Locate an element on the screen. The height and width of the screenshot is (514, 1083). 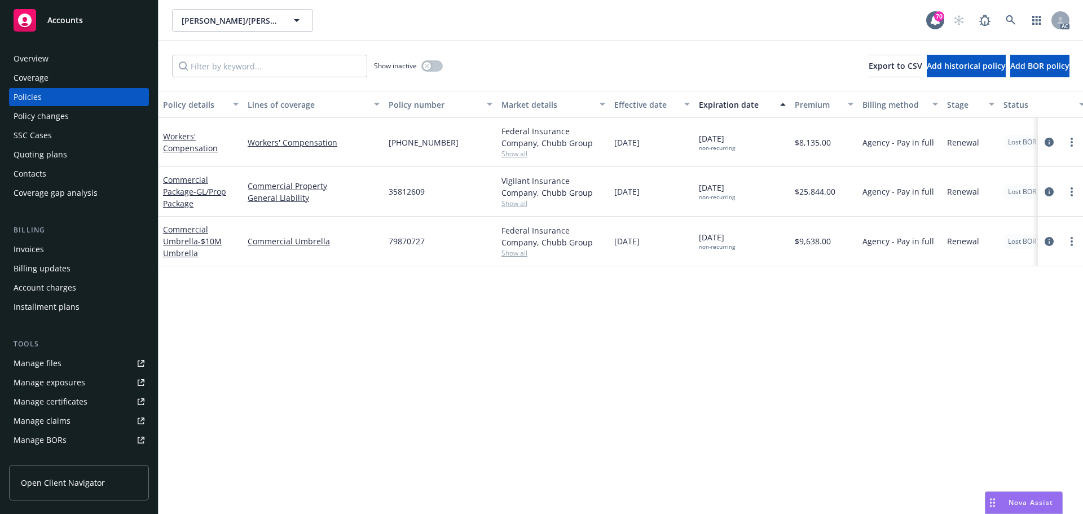
div: Summary of insurance is located at coordinates (56, 459).